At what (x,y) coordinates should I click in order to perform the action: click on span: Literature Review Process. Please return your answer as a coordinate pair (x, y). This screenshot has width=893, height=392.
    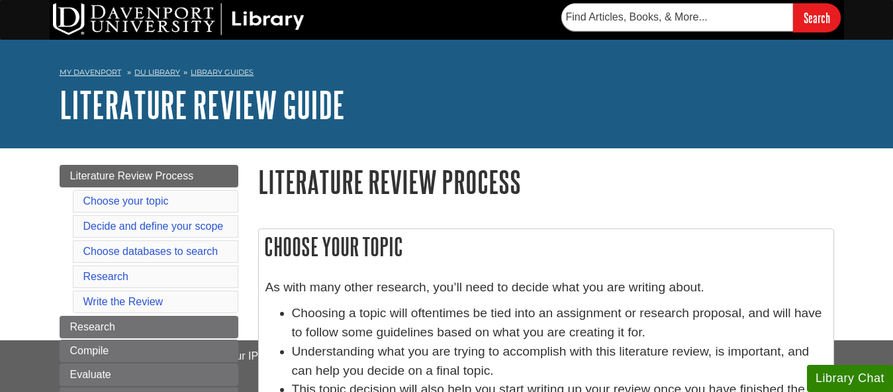
    Looking at the image, I should click on (132, 175).